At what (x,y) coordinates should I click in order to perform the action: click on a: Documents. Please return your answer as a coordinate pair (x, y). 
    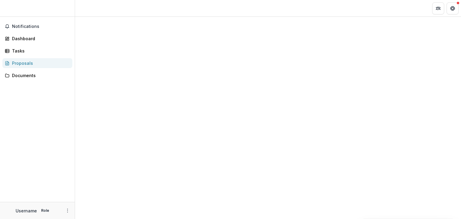
    Looking at the image, I should click on (37, 75).